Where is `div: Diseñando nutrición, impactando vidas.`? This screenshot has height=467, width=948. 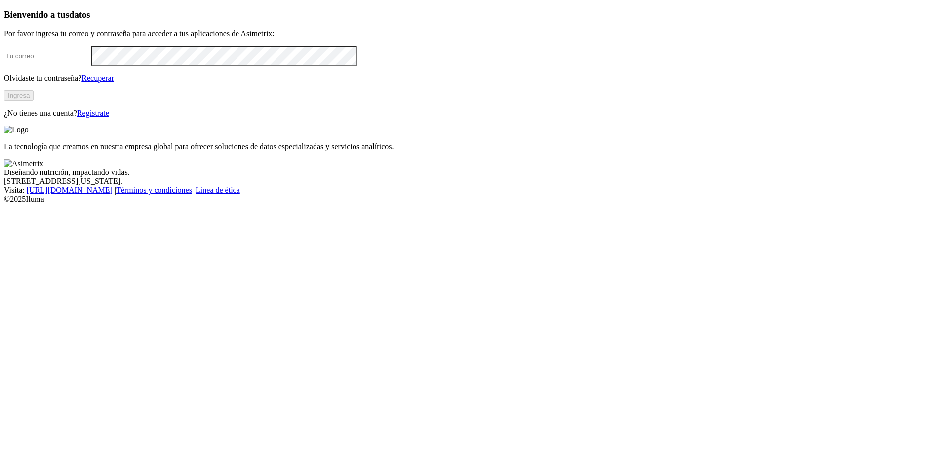 div: Diseñando nutrición, impactando vidas. is located at coordinates (474, 172).